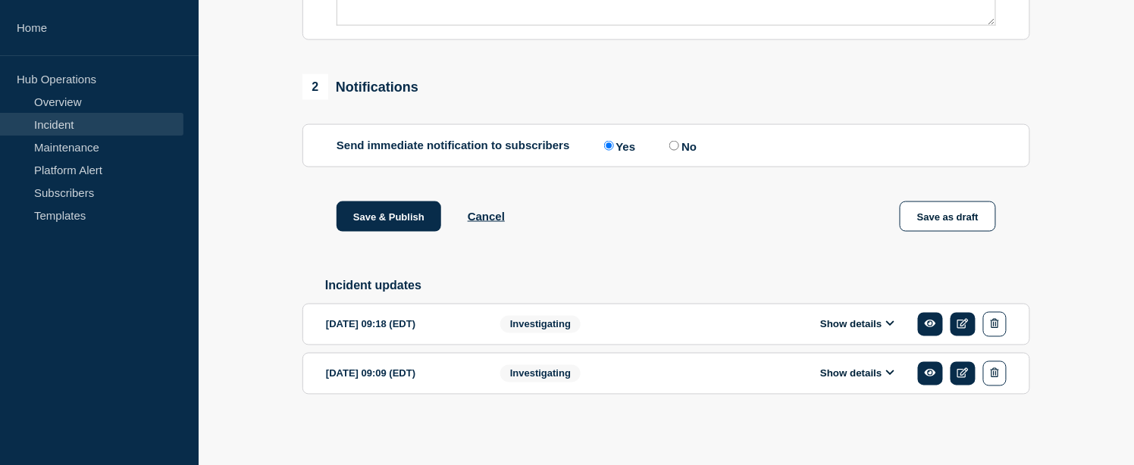 The image size is (1134, 465). Describe the element at coordinates (674, 145) in the screenshot. I see `input: No` at that location.